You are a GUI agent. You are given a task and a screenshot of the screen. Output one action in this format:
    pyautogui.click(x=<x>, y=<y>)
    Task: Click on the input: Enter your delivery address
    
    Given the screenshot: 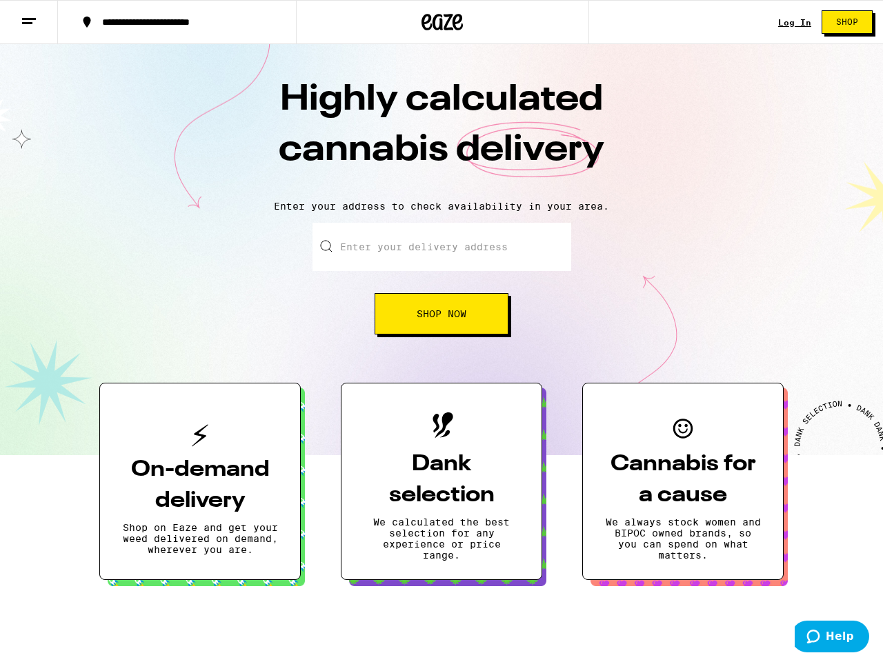 What is the action you would take?
    pyautogui.click(x=441, y=247)
    